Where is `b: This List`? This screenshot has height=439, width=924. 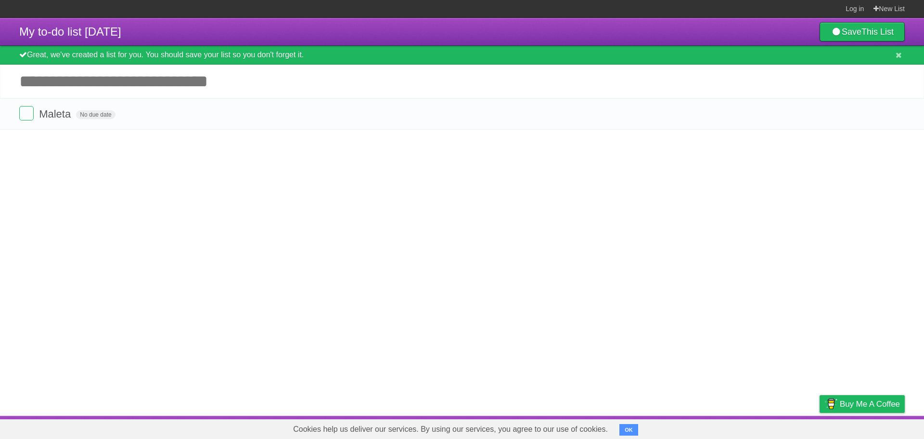
b: This List is located at coordinates (878, 32).